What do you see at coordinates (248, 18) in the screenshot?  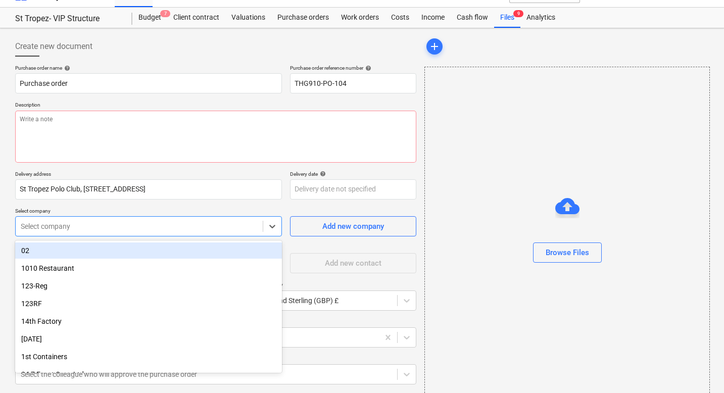 I see `div: Valuations` at bounding box center [248, 18].